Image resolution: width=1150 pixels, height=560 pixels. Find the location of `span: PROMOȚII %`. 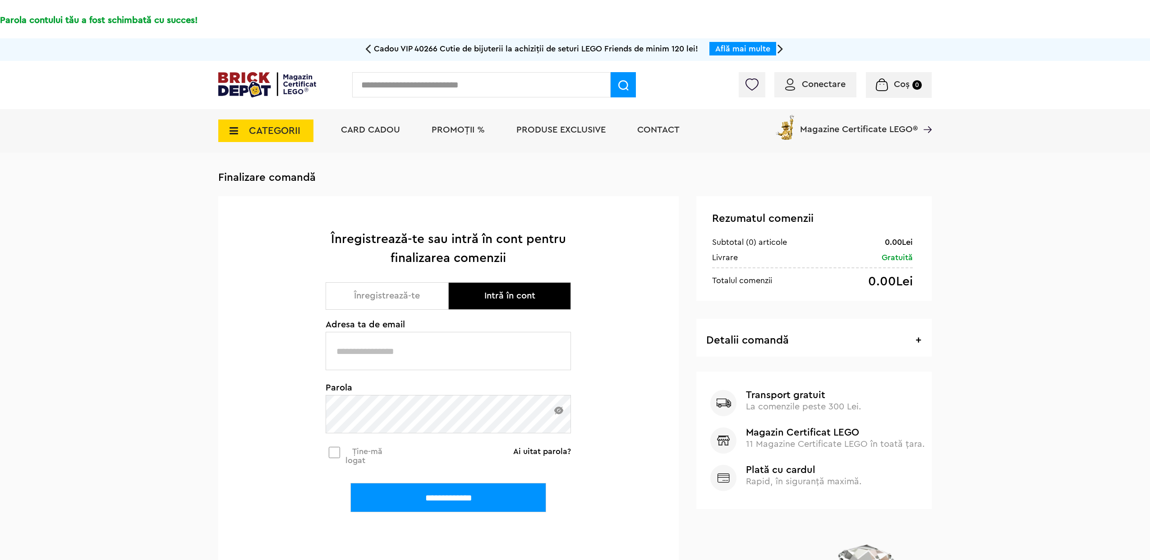

span: PROMOȚII % is located at coordinates (458, 130).